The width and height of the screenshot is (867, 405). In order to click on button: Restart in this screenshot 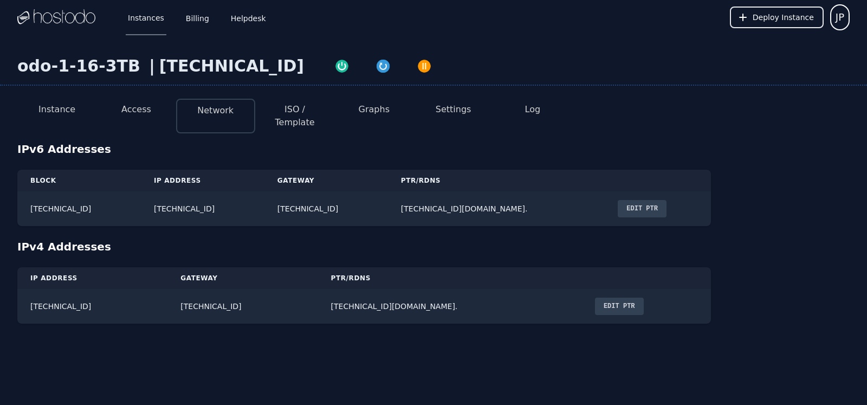, I will do `click(383, 65)`.